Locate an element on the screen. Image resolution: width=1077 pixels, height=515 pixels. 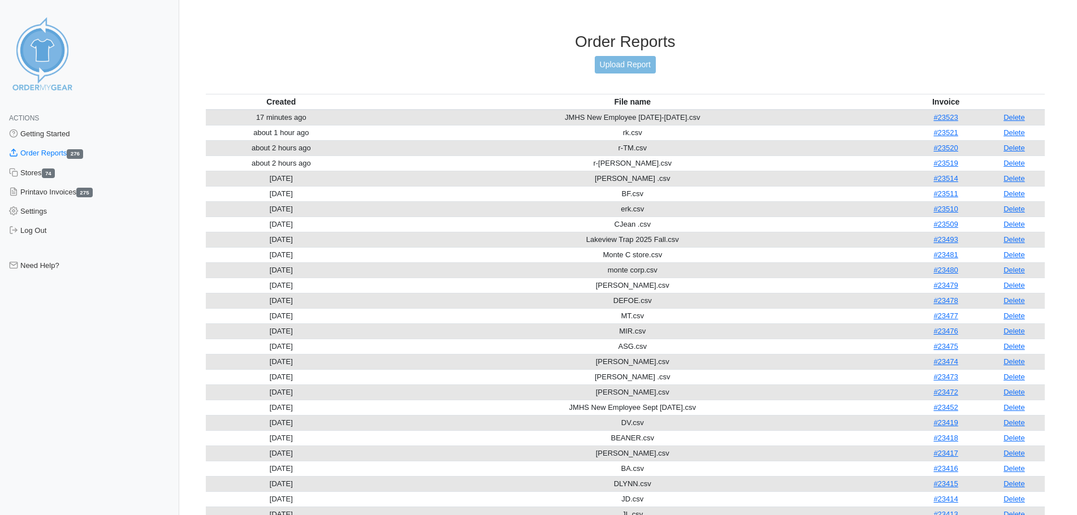
span: Actions is located at coordinates (24, 118).